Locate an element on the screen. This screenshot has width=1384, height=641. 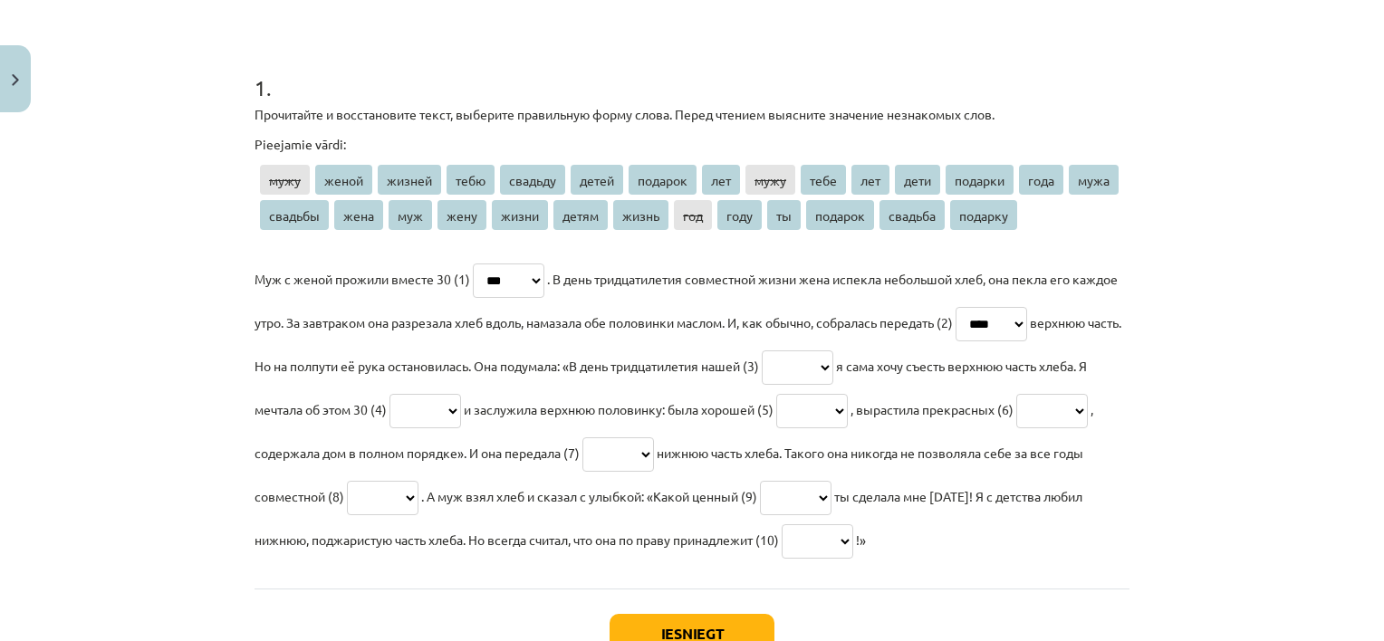
p: Pieejamie vārdi: is located at coordinates (692, 144).